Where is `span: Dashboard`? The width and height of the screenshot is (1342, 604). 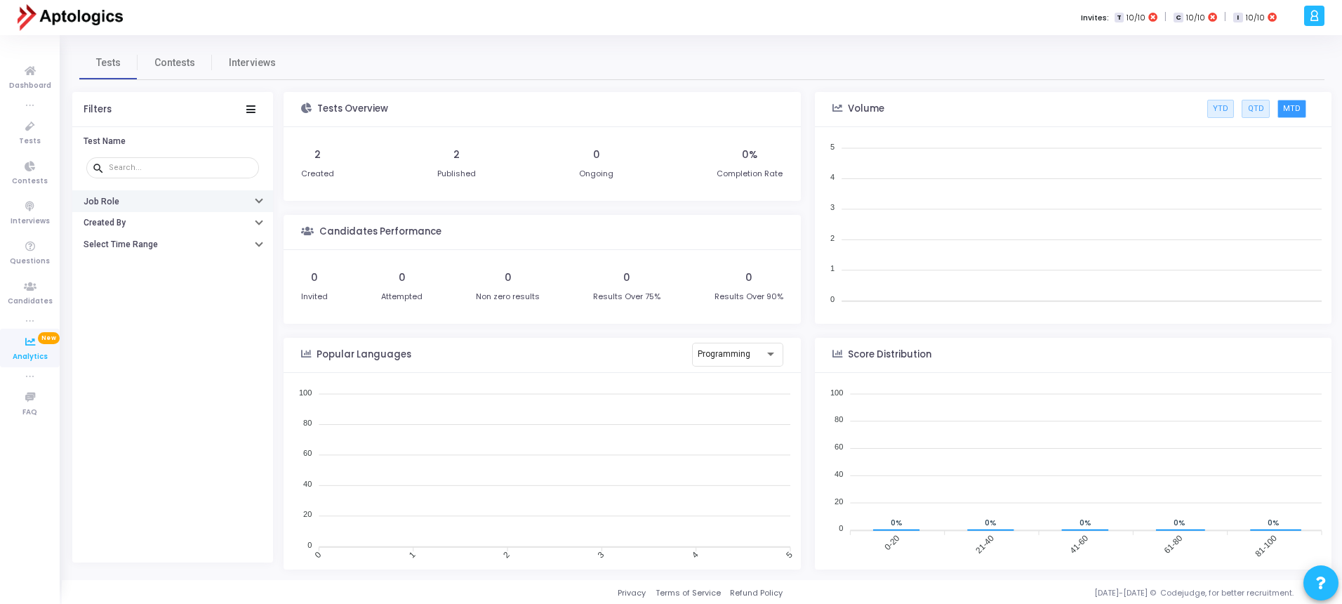 span: Dashboard is located at coordinates (30, 86).